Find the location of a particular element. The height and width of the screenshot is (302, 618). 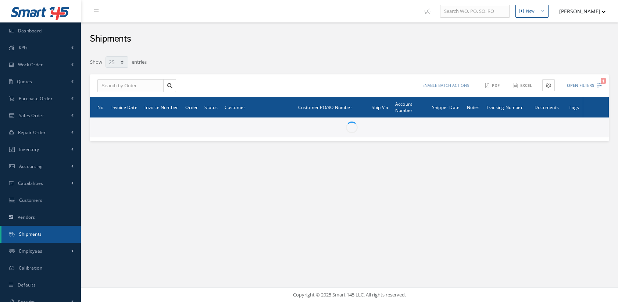

span: Dashboard is located at coordinates (30, 31).